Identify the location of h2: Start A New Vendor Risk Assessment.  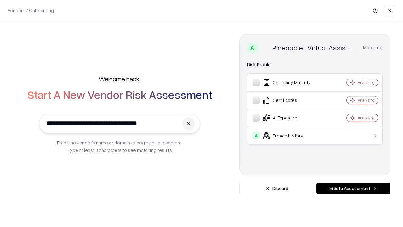
(120, 95).